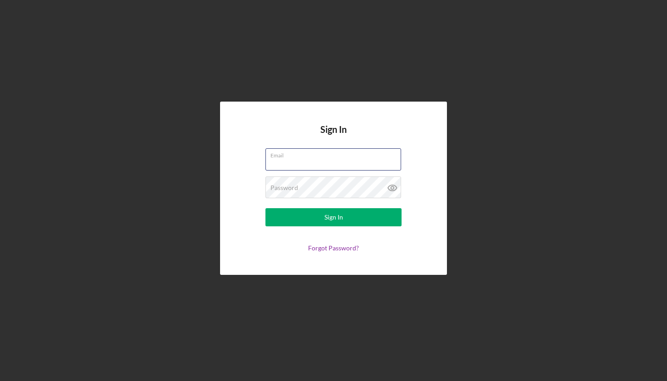  What do you see at coordinates (334, 217) in the screenshot?
I see `div: Sign In` at bounding box center [334, 217].